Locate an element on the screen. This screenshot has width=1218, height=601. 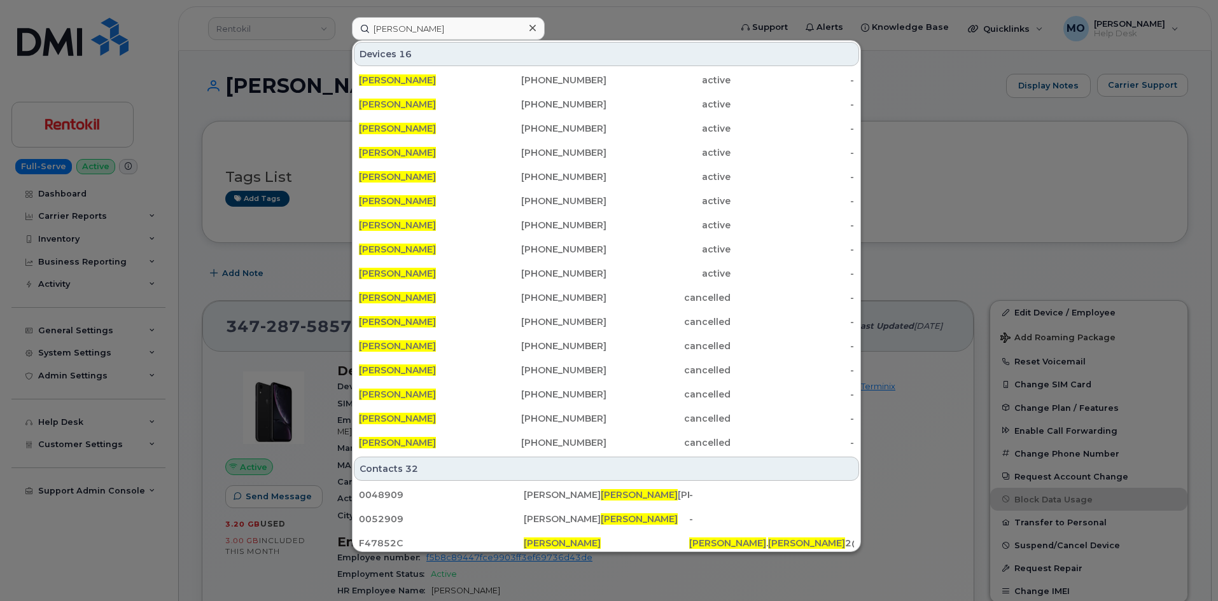
div: F47852C is located at coordinates (441, 543).